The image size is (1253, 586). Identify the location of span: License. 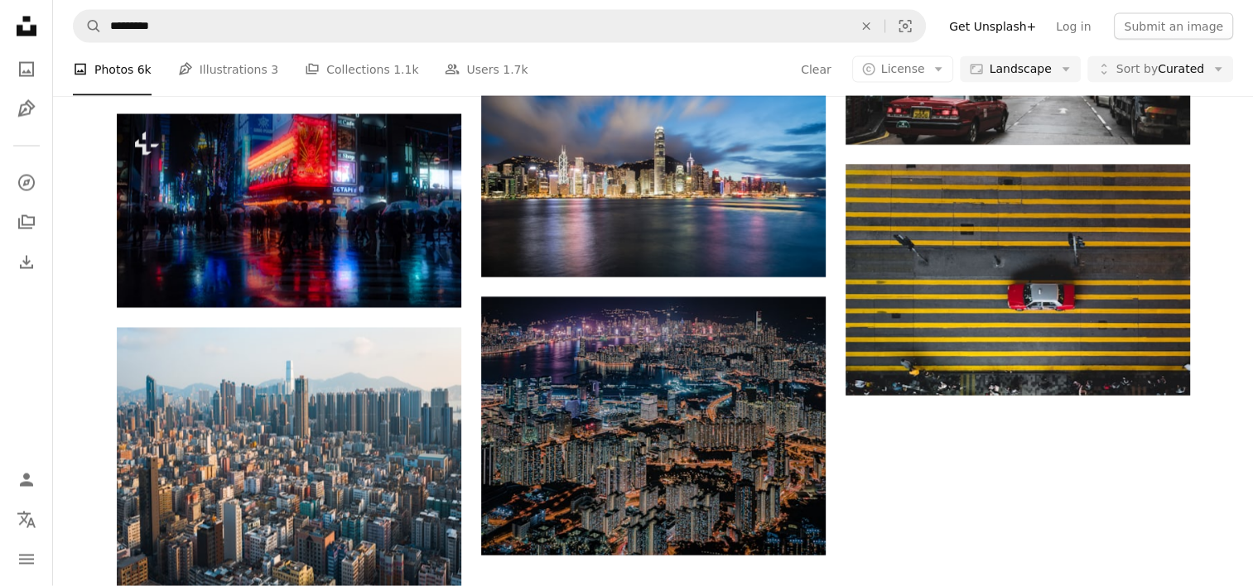
(903, 69).